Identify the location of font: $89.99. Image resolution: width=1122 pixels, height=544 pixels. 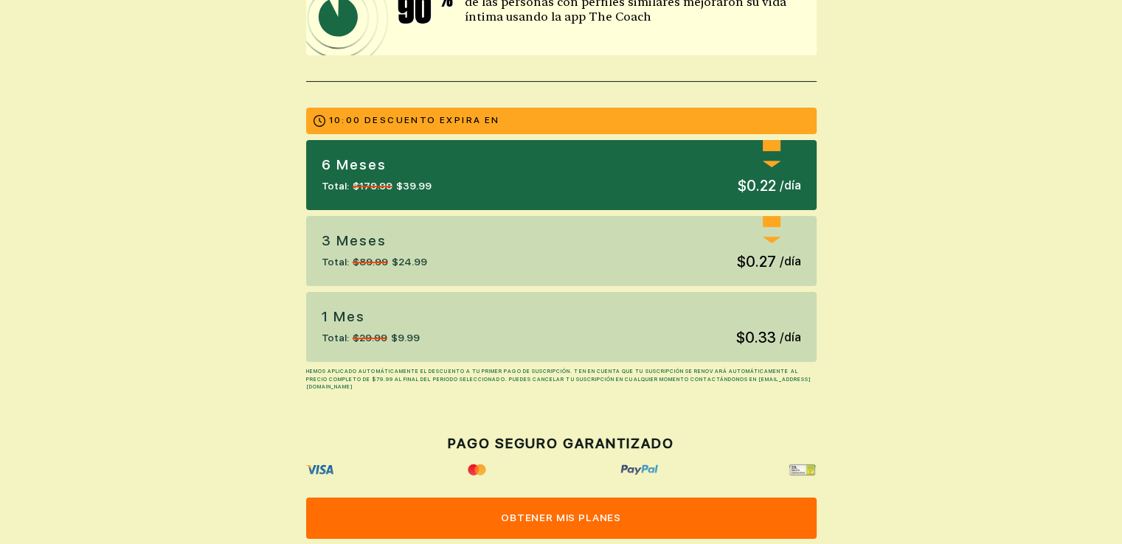
(370, 262).